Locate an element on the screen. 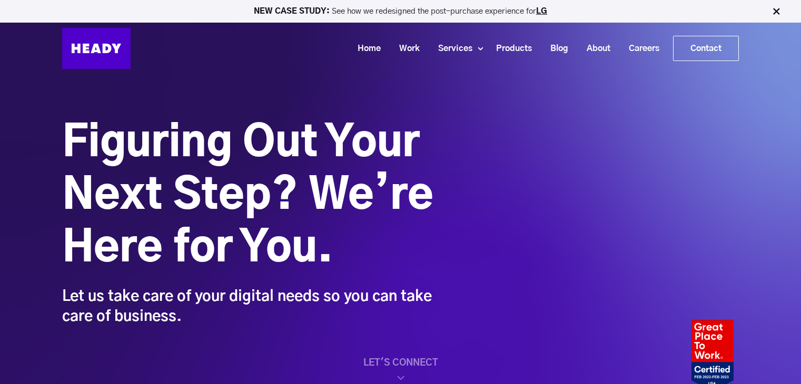  div: Let us take care of your digital needs so you can take care of business. is located at coordinates (249, 307).